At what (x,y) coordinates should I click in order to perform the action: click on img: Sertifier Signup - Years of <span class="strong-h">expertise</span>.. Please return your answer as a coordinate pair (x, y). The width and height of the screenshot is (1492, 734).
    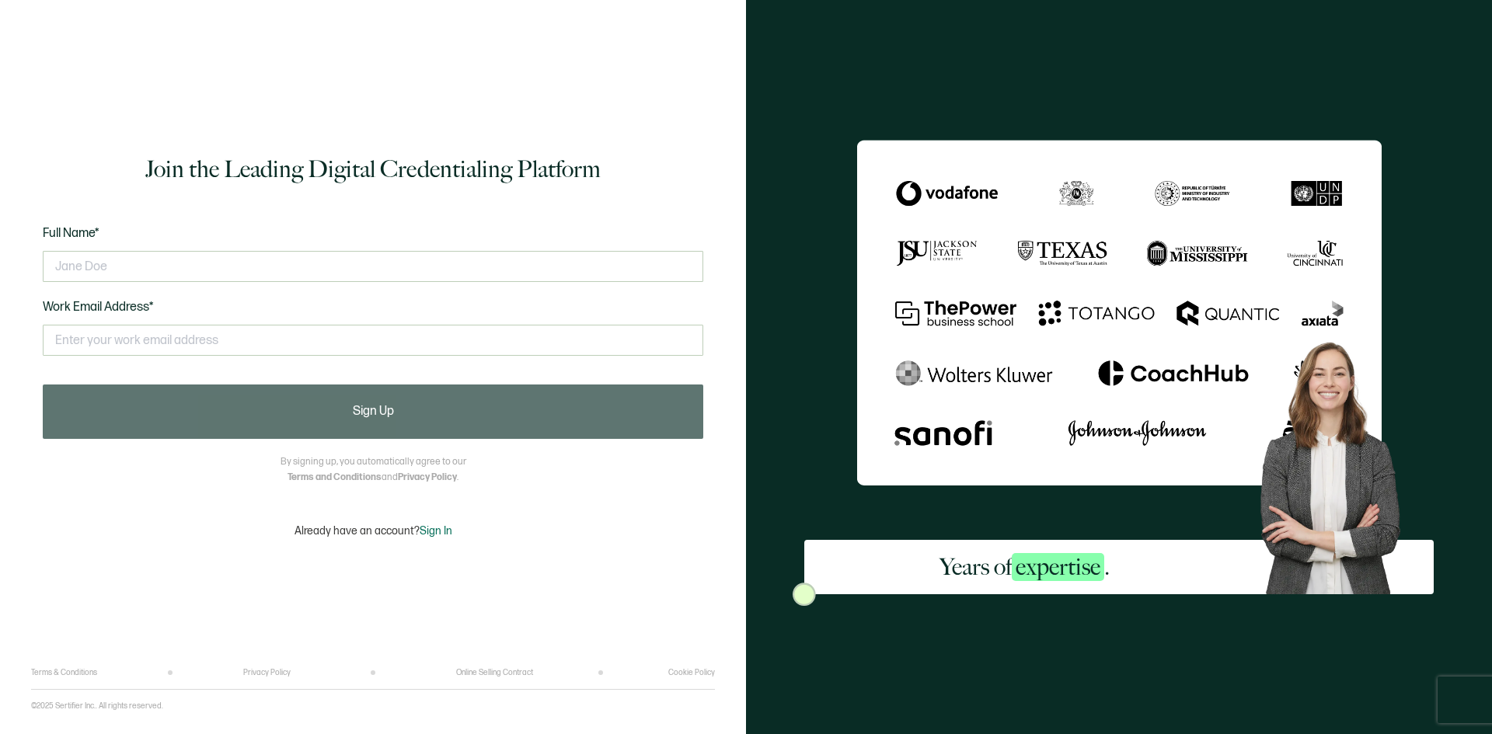
    Looking at the image, I should click on (1119, 312).